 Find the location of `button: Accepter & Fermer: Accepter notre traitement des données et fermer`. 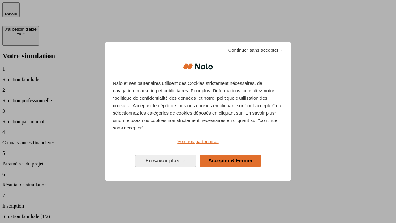

button: Accepter & Fermer: Accepter notre traitement des données et fermer is located at coordinates (230, 160).